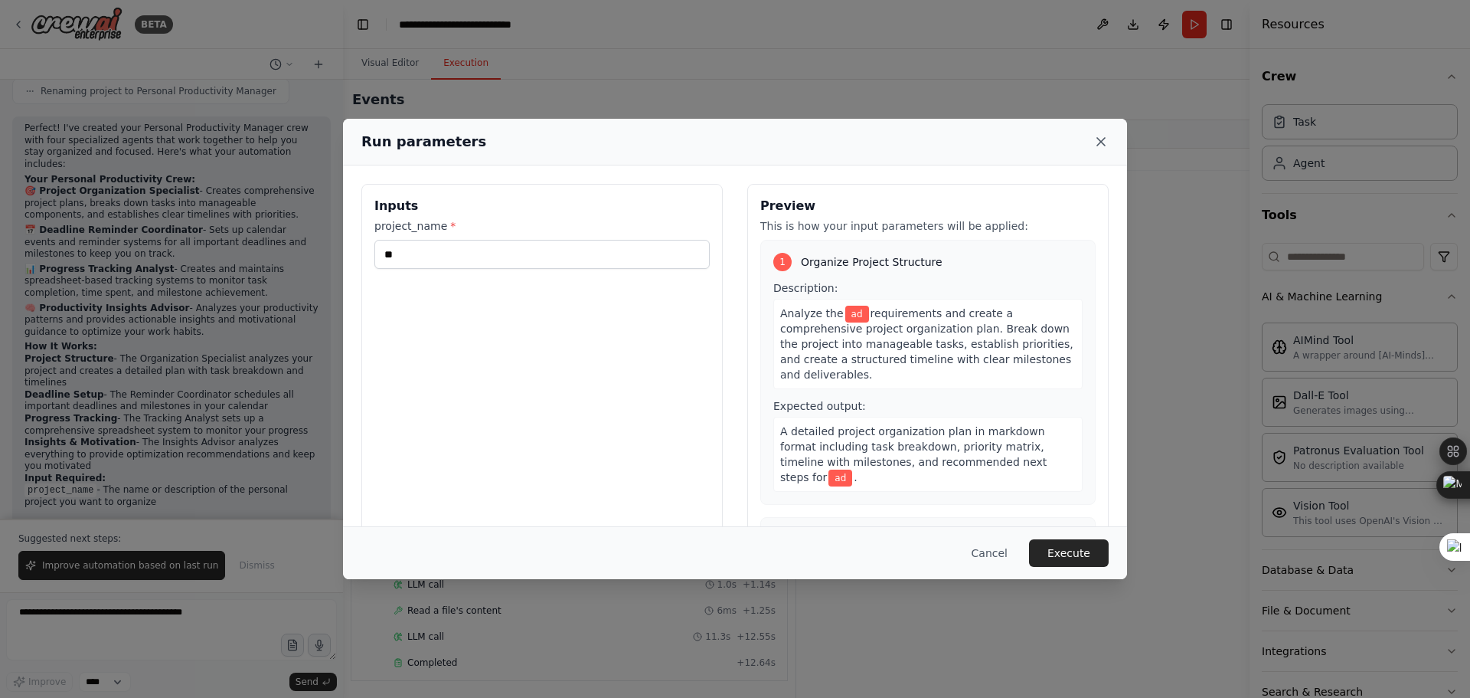  I want to click on p: This is how your input parameters will be applied:, so click(928, 226).